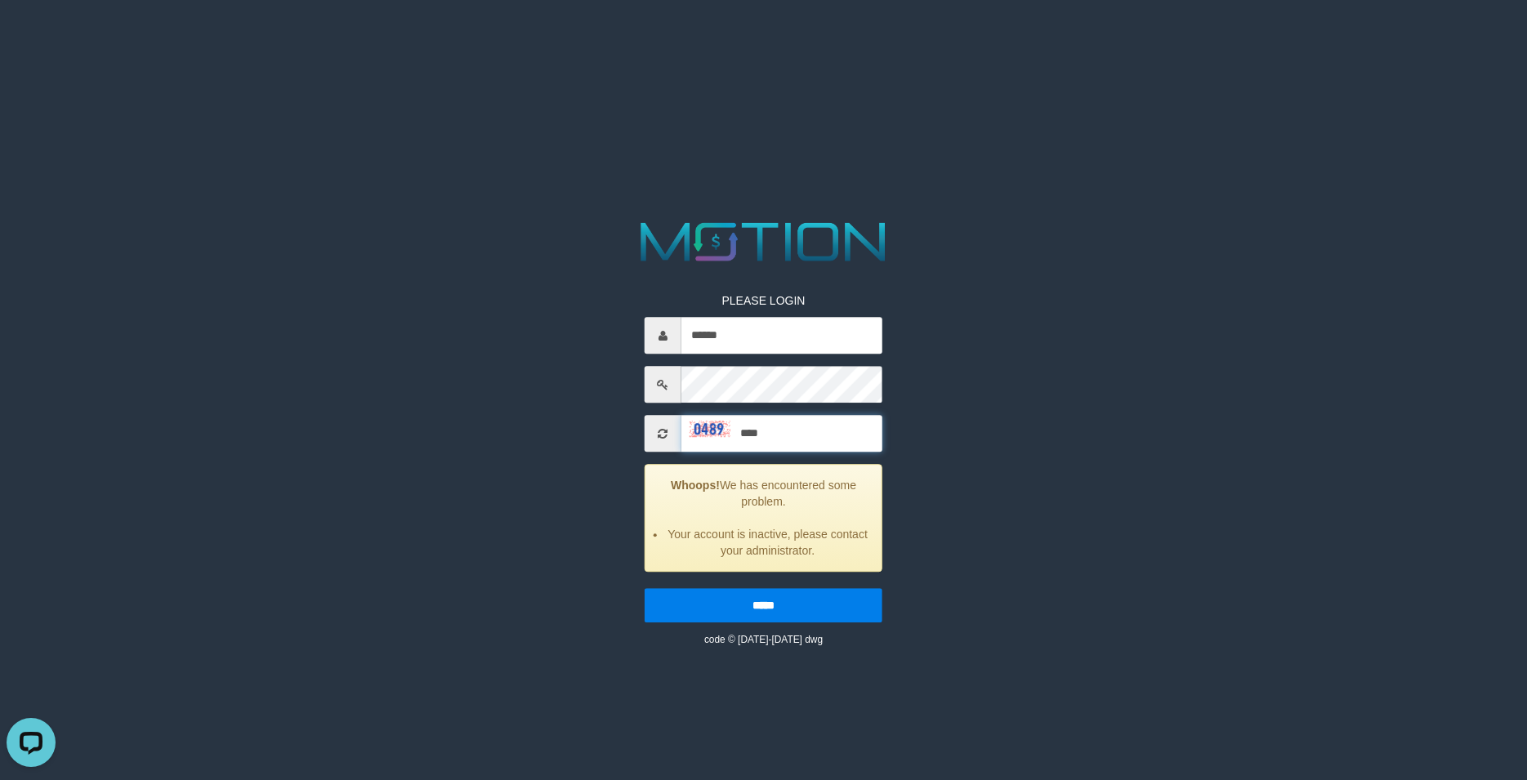  What do you see at coordinates (710, 429) in the screenshot?
I see `img: captcha` at bounding box center [710, 429].